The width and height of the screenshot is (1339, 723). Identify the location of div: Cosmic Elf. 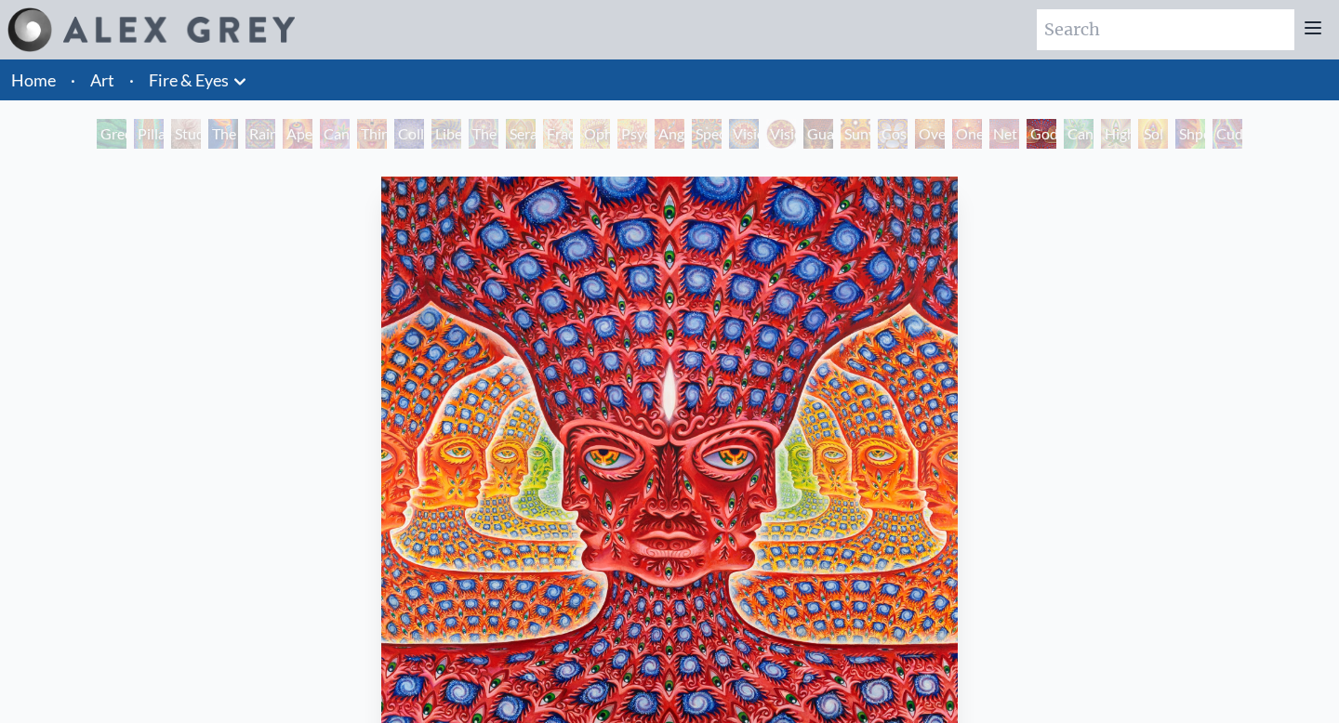
(892, 134).